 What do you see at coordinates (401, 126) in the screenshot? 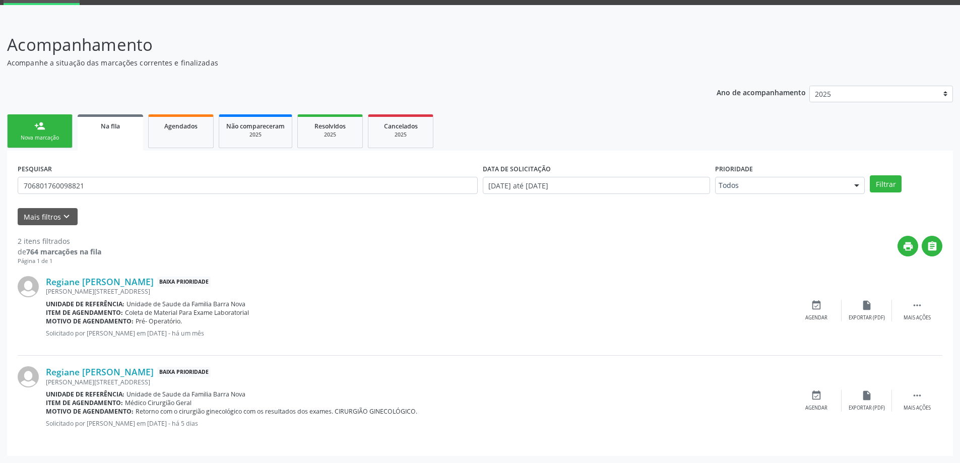
I see `span: Cancelados` at bounding box center [401, 126].